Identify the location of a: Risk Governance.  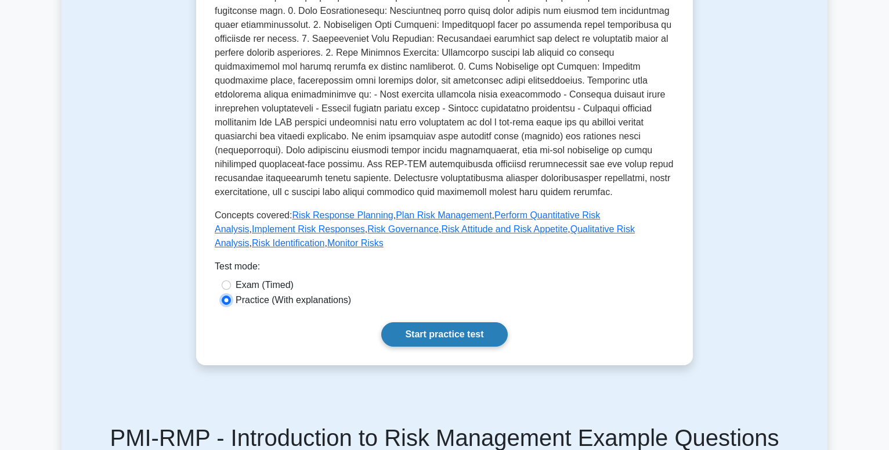
(403, 229).